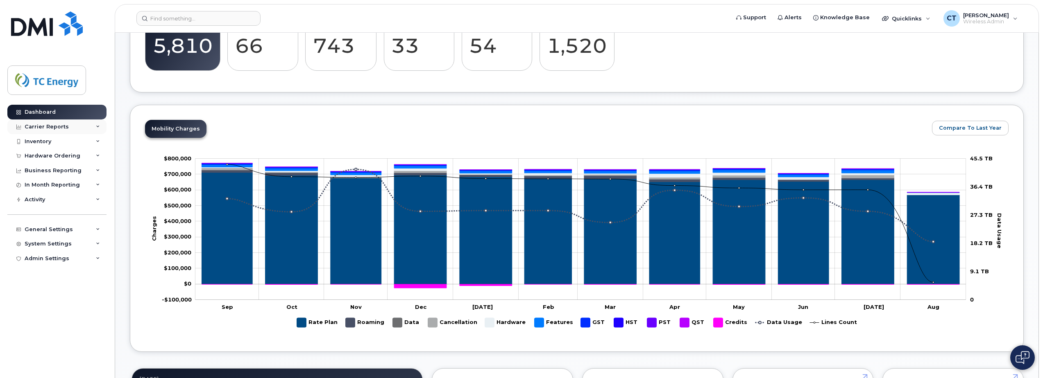 The image size is (1043, 378). I want to click on a: Support, so click(751, 18).